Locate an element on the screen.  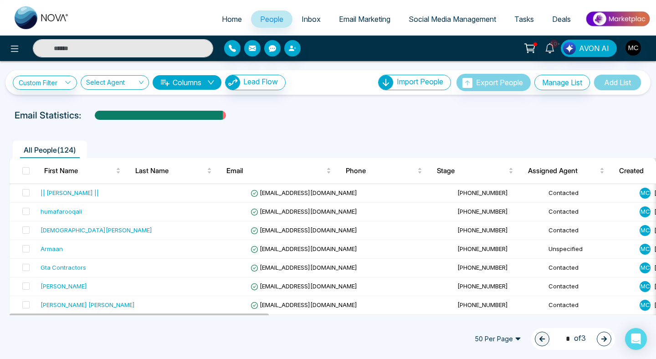
span: Import People is located at coordinates (420, 82).